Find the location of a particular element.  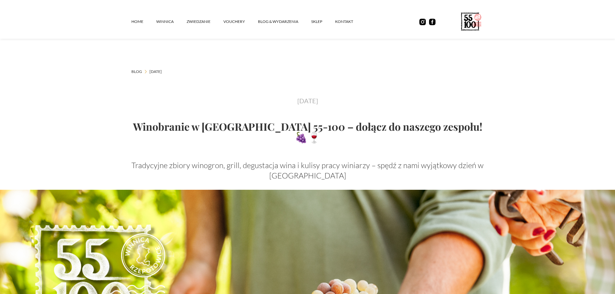

a: Home is located at coordinates (144, 22).